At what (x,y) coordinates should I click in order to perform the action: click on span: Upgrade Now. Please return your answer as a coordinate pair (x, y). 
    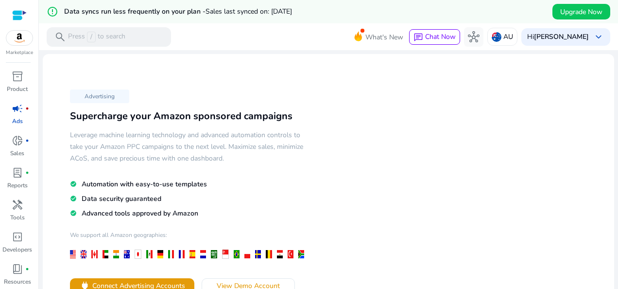
    Looking at the image, I should click on (581, 12).